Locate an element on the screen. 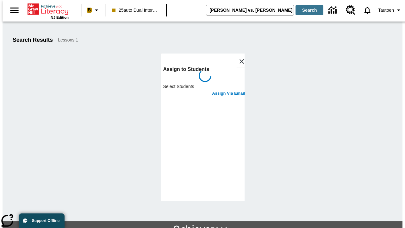  button: Search is located at coordinates (309, 10).